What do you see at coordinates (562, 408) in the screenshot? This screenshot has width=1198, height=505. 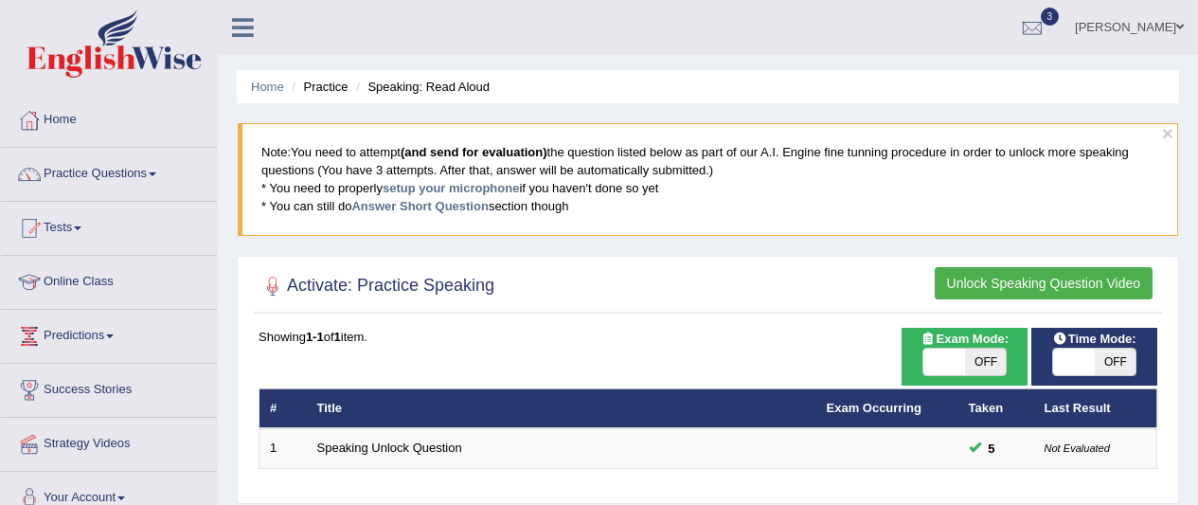 I see `th: Title` at bounding box center [562, 408].